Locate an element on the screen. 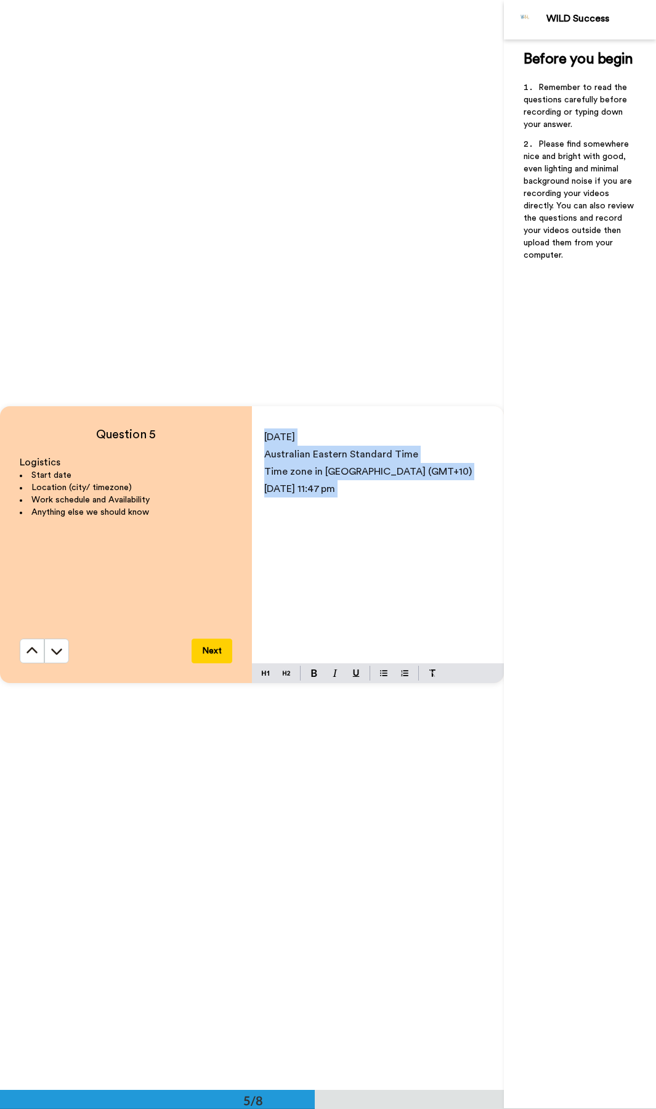  span: Work schedule and Availability is located at coordinates (91, 500).